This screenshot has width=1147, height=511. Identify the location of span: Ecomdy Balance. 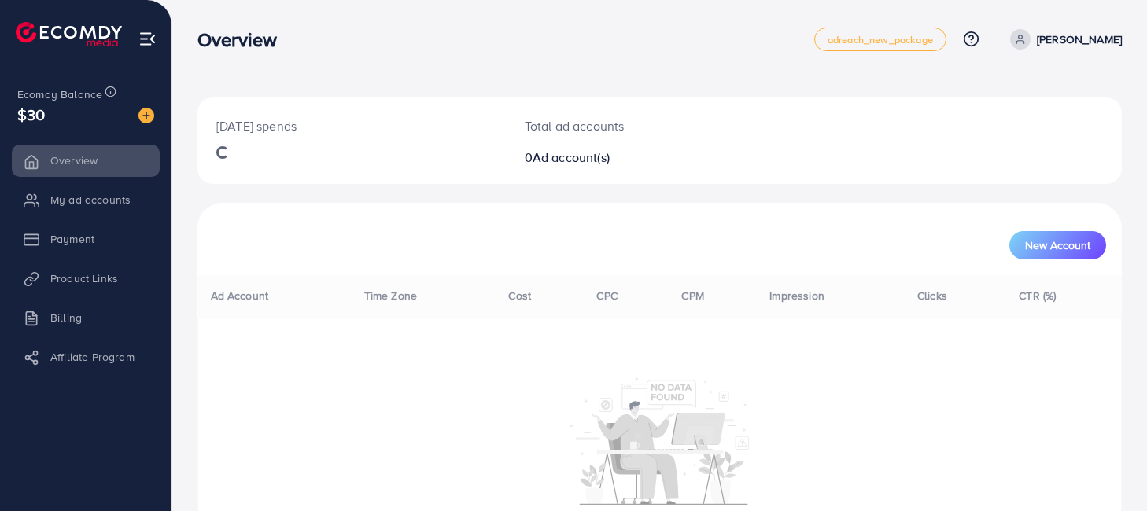
(60, 94).